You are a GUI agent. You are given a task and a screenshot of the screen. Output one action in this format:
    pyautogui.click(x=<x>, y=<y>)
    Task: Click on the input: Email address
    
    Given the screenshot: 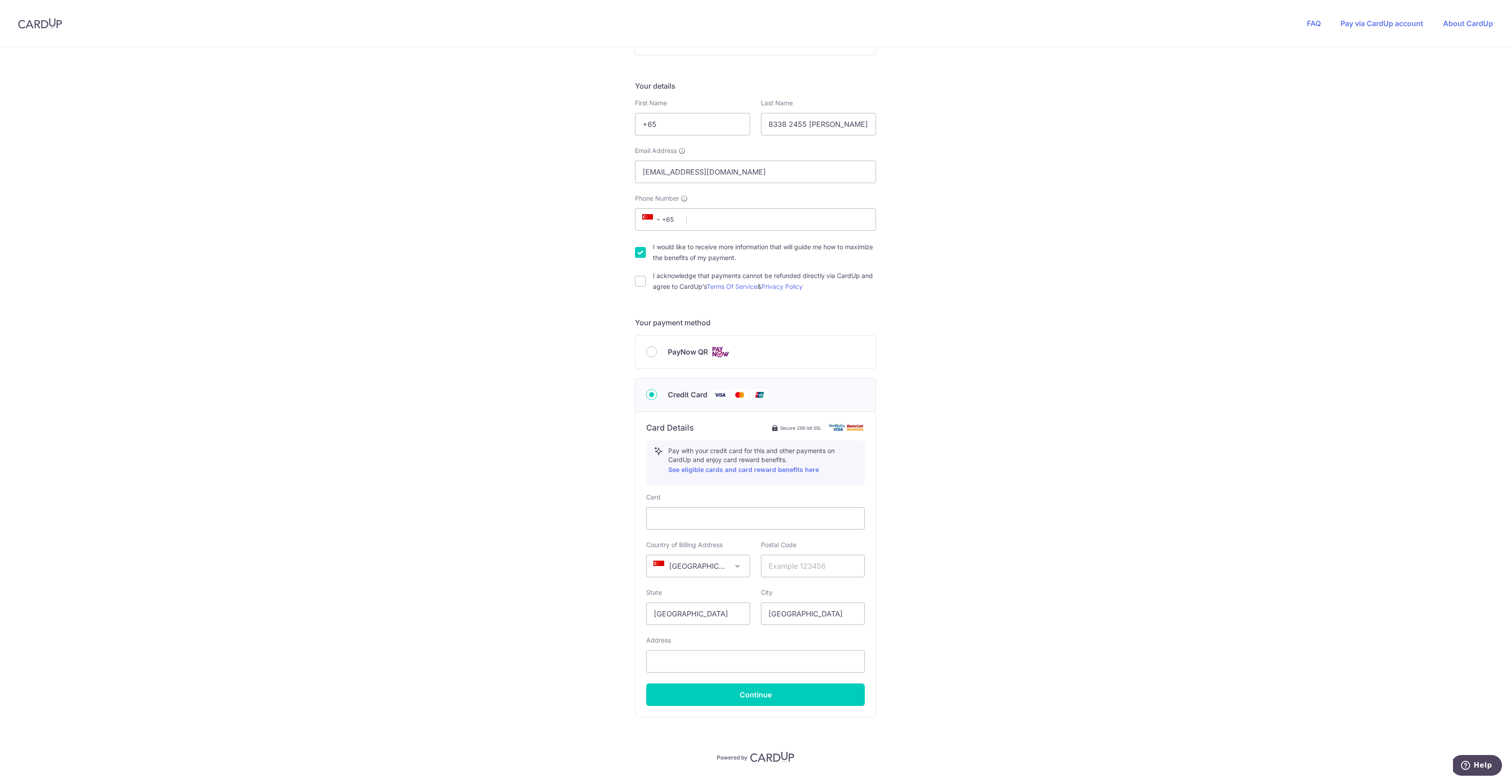 What is the action you would take?
    pyautogui.click(x=756, y=172)
    